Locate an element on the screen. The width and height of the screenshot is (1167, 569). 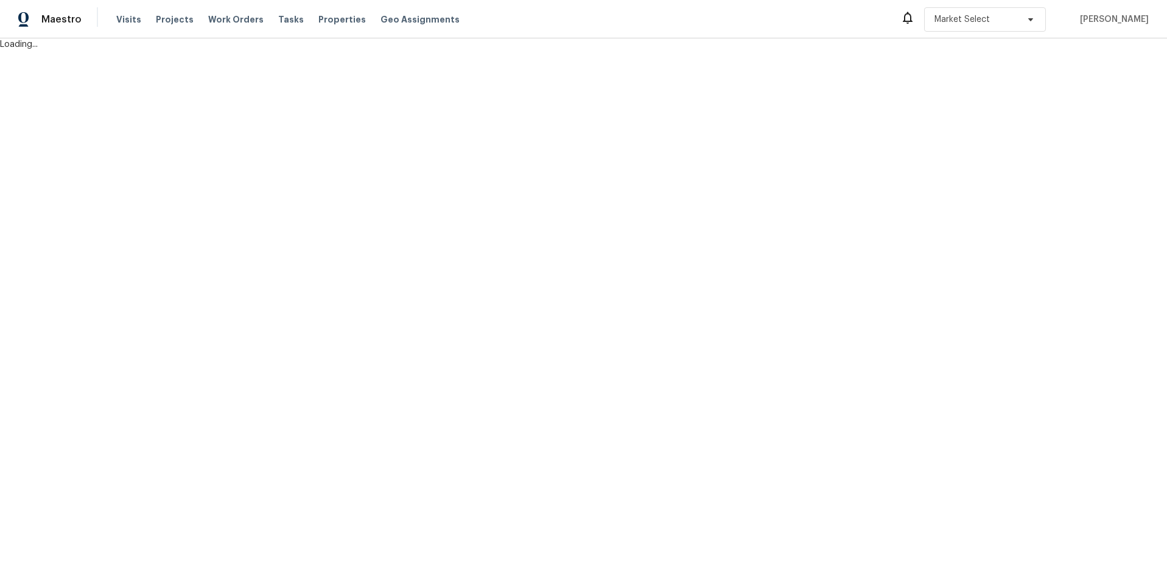
span: Market Select is located at coordinates (976, 19).